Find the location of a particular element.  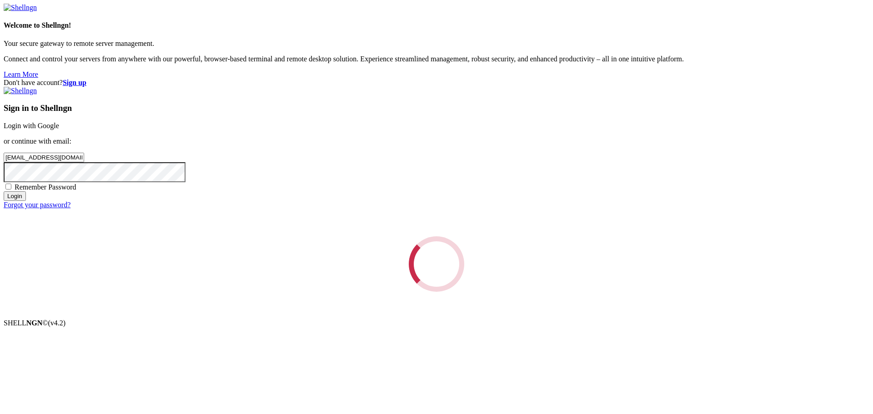

span: 4.2.0 is located at coordinates (57, 323).